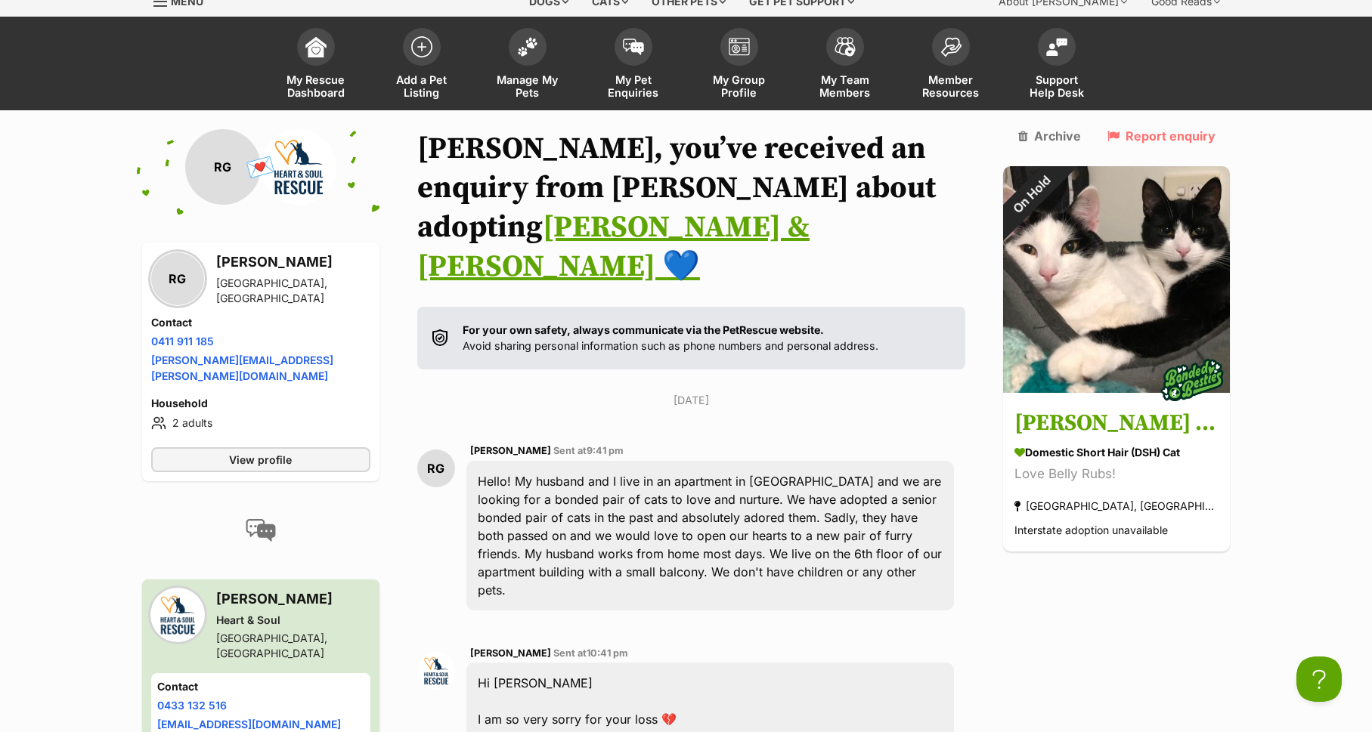 The height and width of the screenshot is (732, 1372). I want to click on span: Manage My Pets, so click(528, 86).